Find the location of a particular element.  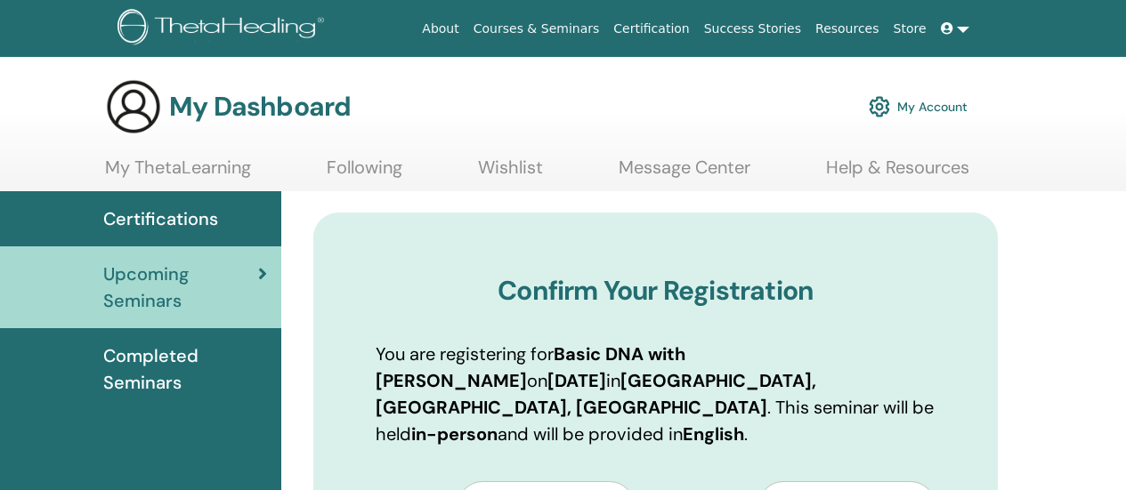

h3: Confirm Your Registration is located at coordinates (655, 291).